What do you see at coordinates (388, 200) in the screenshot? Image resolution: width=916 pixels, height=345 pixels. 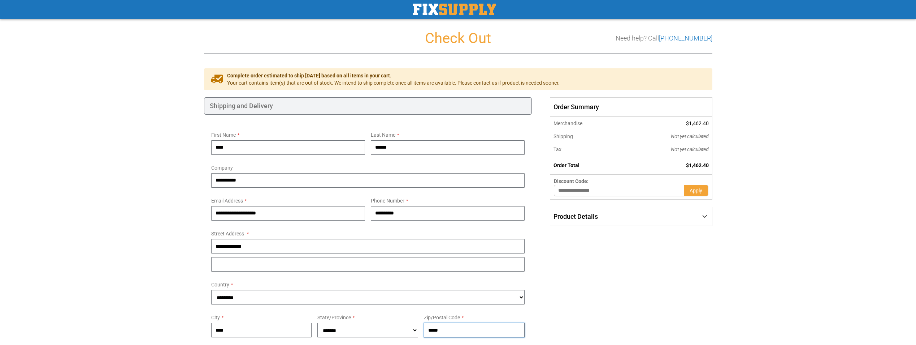 I see `span: Phone Number` at bounding box center [388, 200].